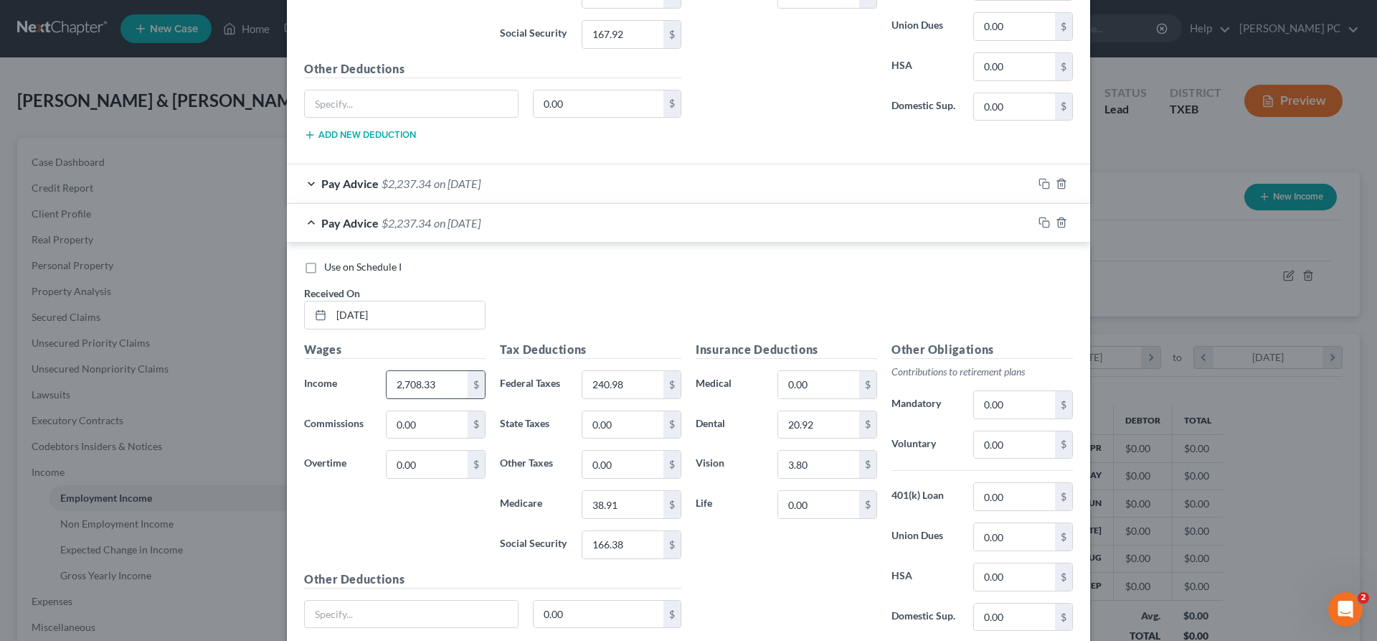 The width and height of the screenshot is (1377, 641). Describe the element at coordinates (925, 445) in the screenshot. I see `label: Voluntary` at that location.